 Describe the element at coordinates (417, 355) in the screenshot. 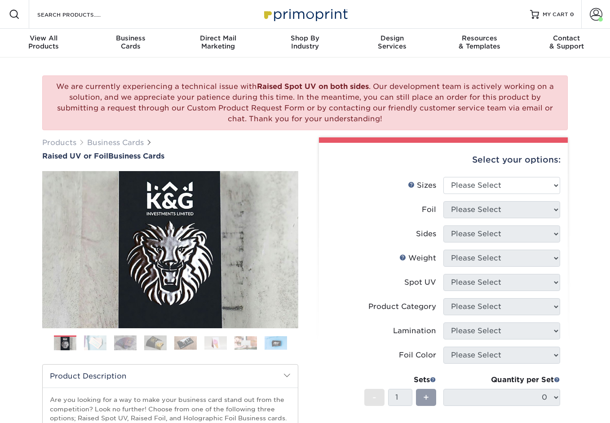

I see `div: Foil Color` at that location.